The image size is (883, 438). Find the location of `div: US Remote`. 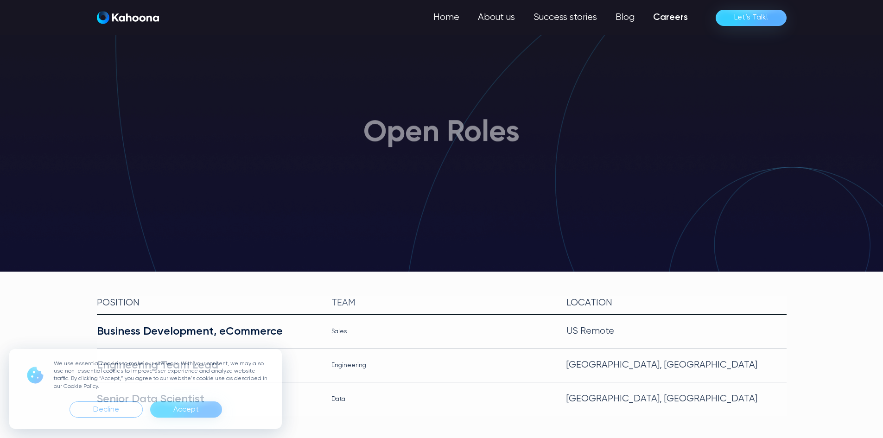

div: US Remote is located at coordinates (676, 331).